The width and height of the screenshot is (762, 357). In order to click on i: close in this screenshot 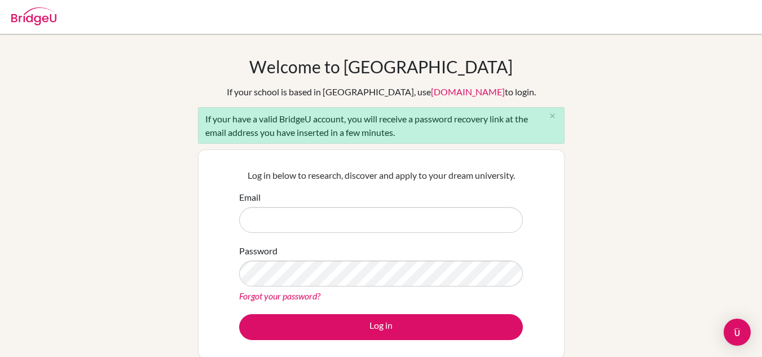, I will do `click(553, 116)`.